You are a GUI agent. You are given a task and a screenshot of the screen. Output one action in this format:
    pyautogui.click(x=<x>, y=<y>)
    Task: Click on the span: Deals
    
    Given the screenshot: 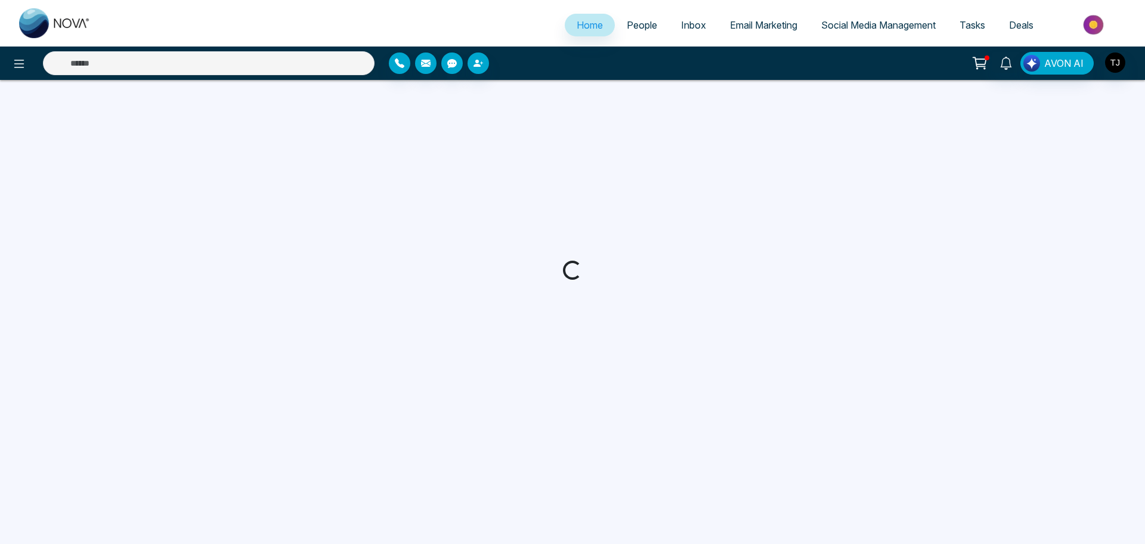 What is the action you would take?
    pyautogui.click(x=1021, y=25)
    